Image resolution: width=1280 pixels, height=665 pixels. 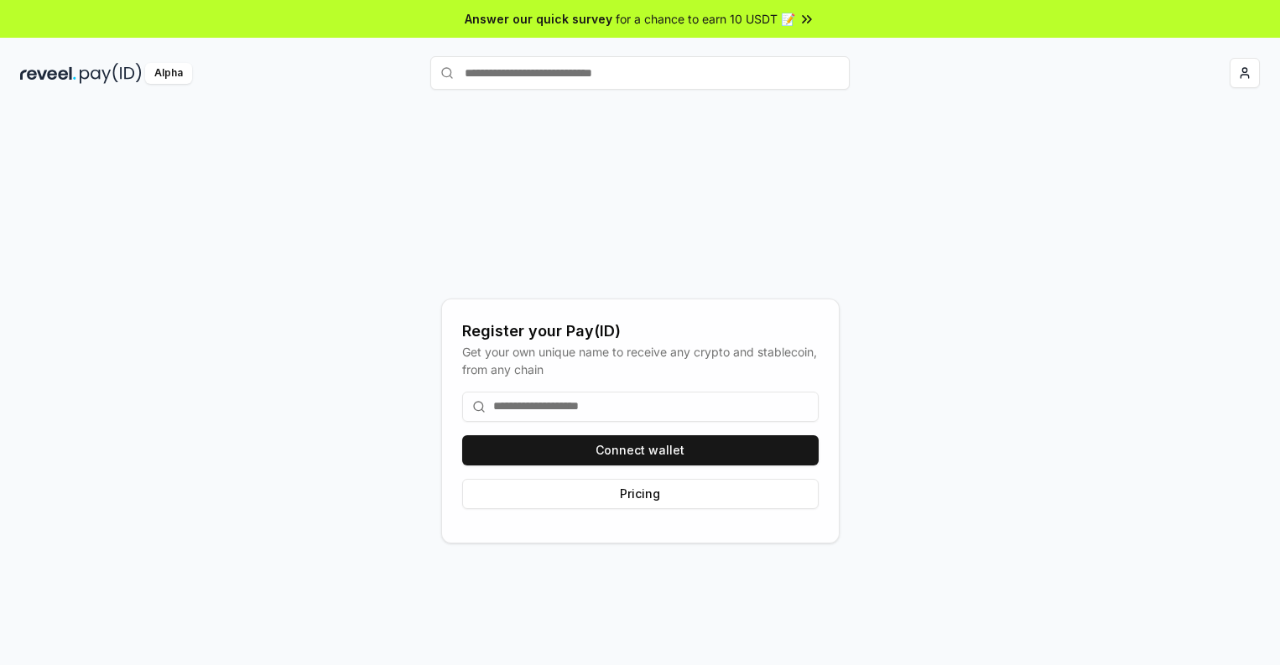 I want to click on span: Answer our quick survey, so click(x=538, y=18).